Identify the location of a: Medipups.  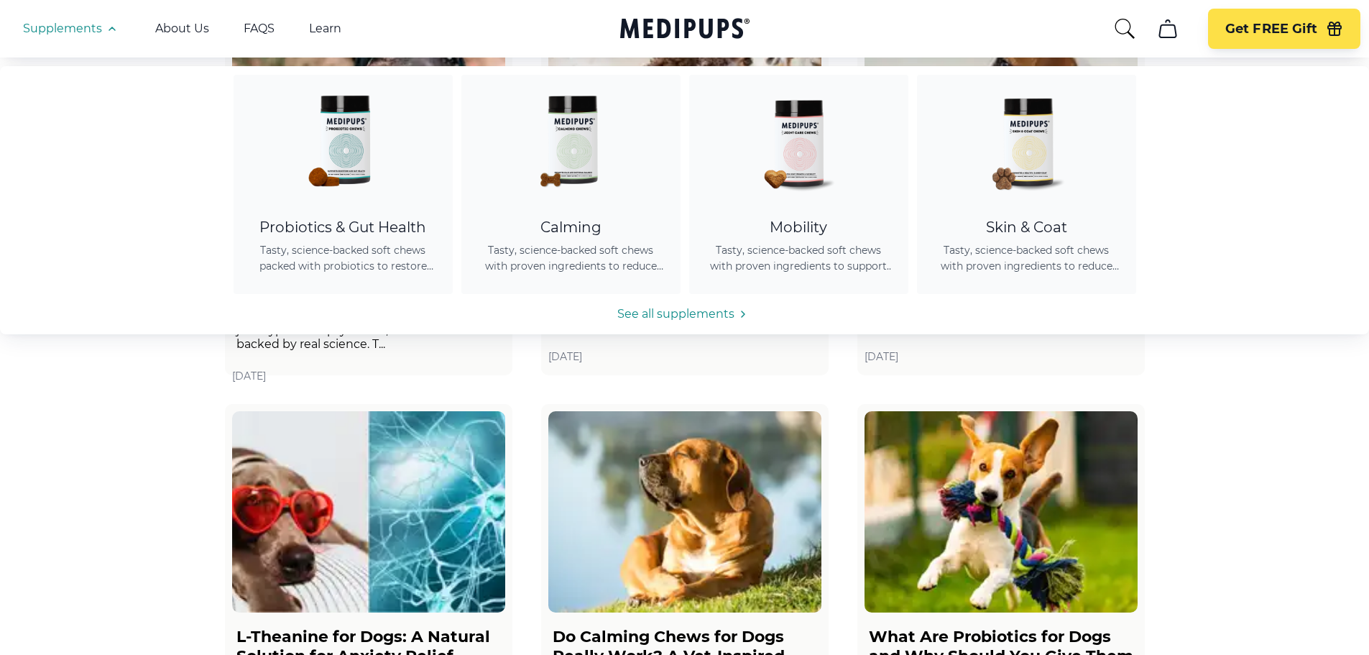
(685, 29).